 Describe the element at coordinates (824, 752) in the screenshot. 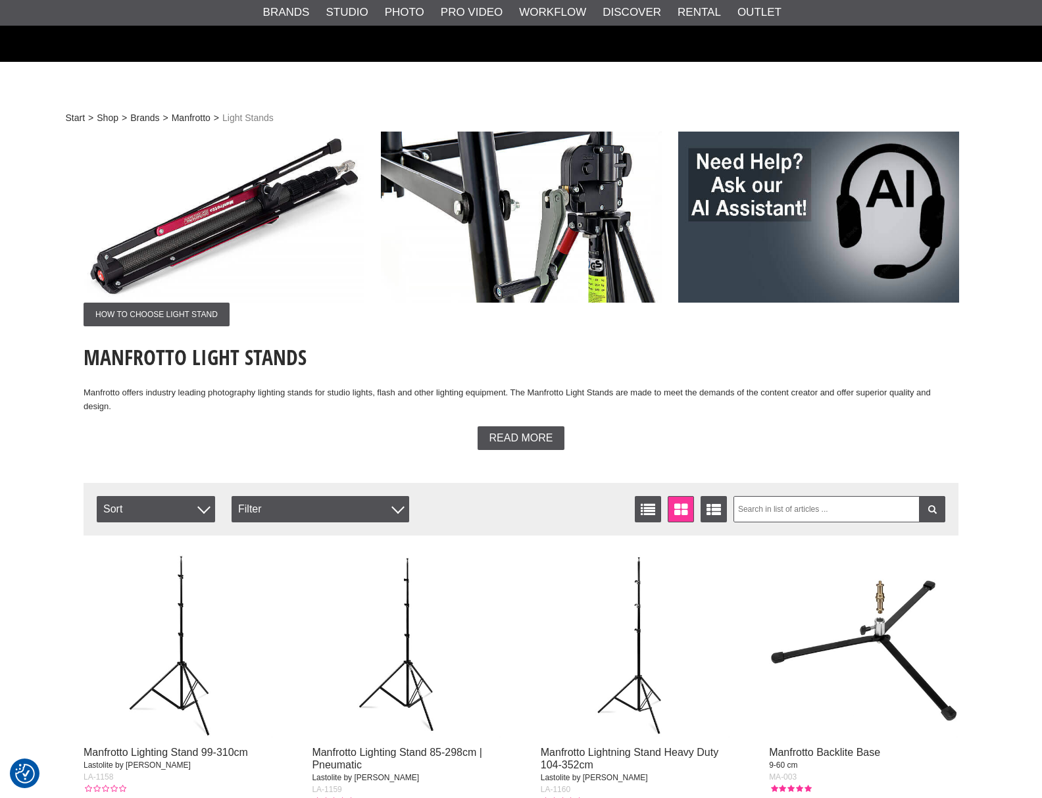

I see `a: Manfrotto Backlite Base` at that location.